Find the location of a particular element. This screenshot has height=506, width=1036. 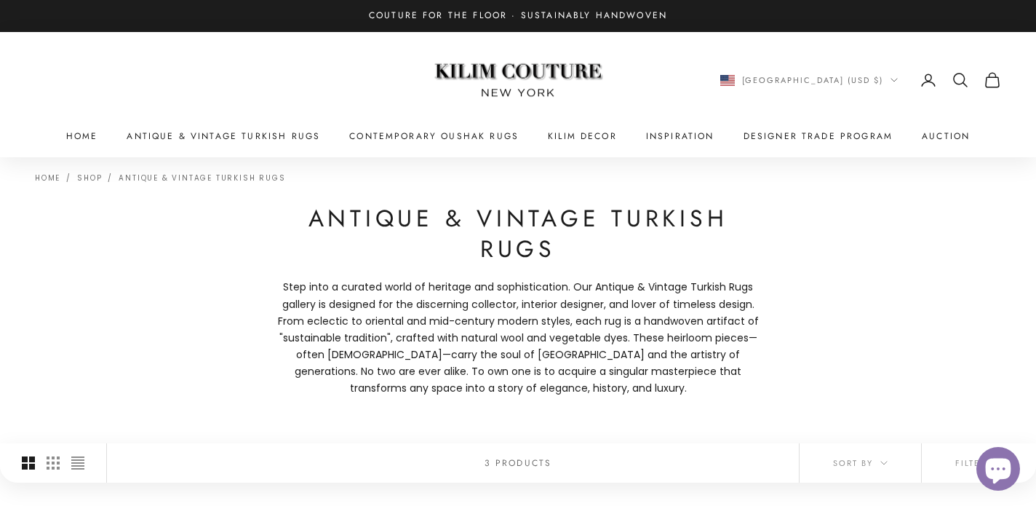

button: Switch to compact product images is located at coordinates (78, 463).